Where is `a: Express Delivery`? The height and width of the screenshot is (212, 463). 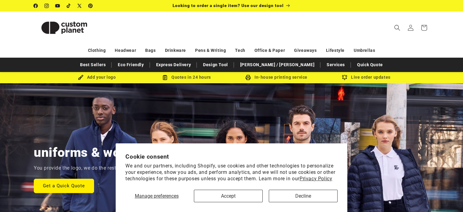
a: Express Delivery is located at coordinates (174, 65).